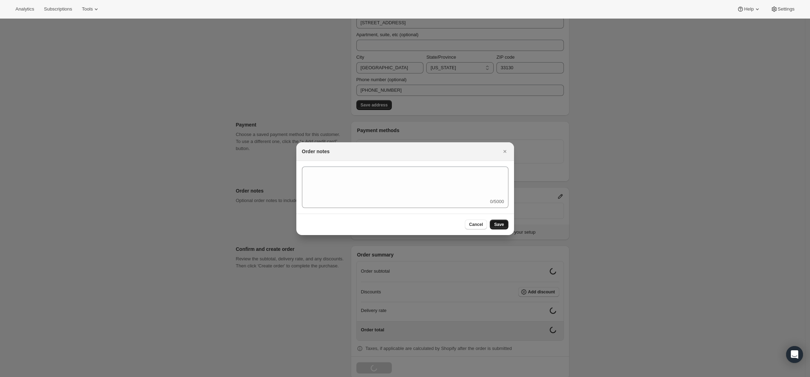 This screenshot has width=810, height=377. What do you see at coordinates (87, 9) in the screenshot?
I see `span: Tools` at bounding box center [87, 9].